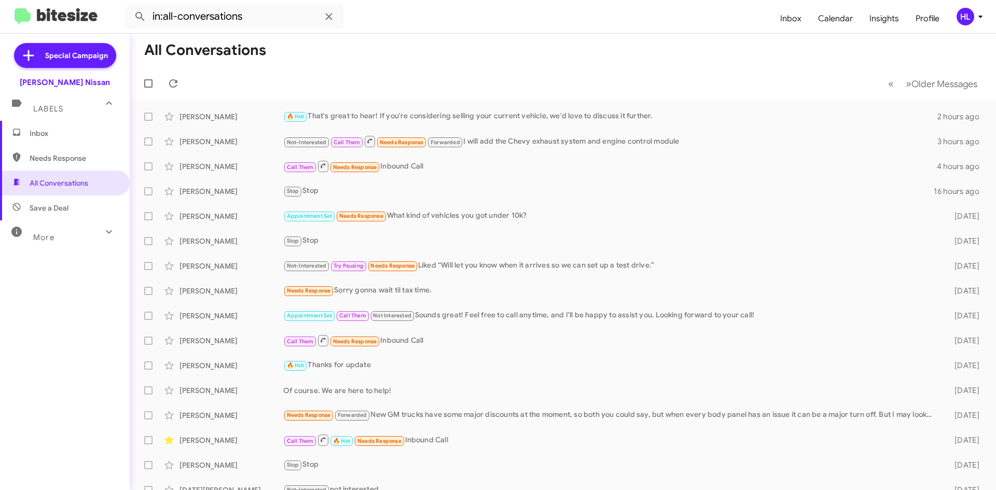 The width and height of the screenshot is (996, 490). Describe the element at coordinates (610, 365) in the screenshot. I see `div: Thanks for update` at that location.